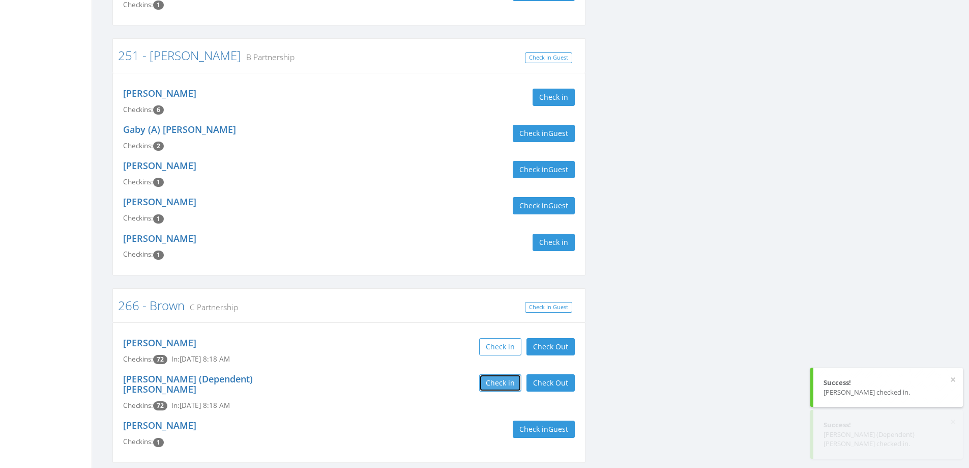 Image resolution: width=969 pixels, height=468 pixels. I want to click on a: 266 - Brown, so click(151, 305).